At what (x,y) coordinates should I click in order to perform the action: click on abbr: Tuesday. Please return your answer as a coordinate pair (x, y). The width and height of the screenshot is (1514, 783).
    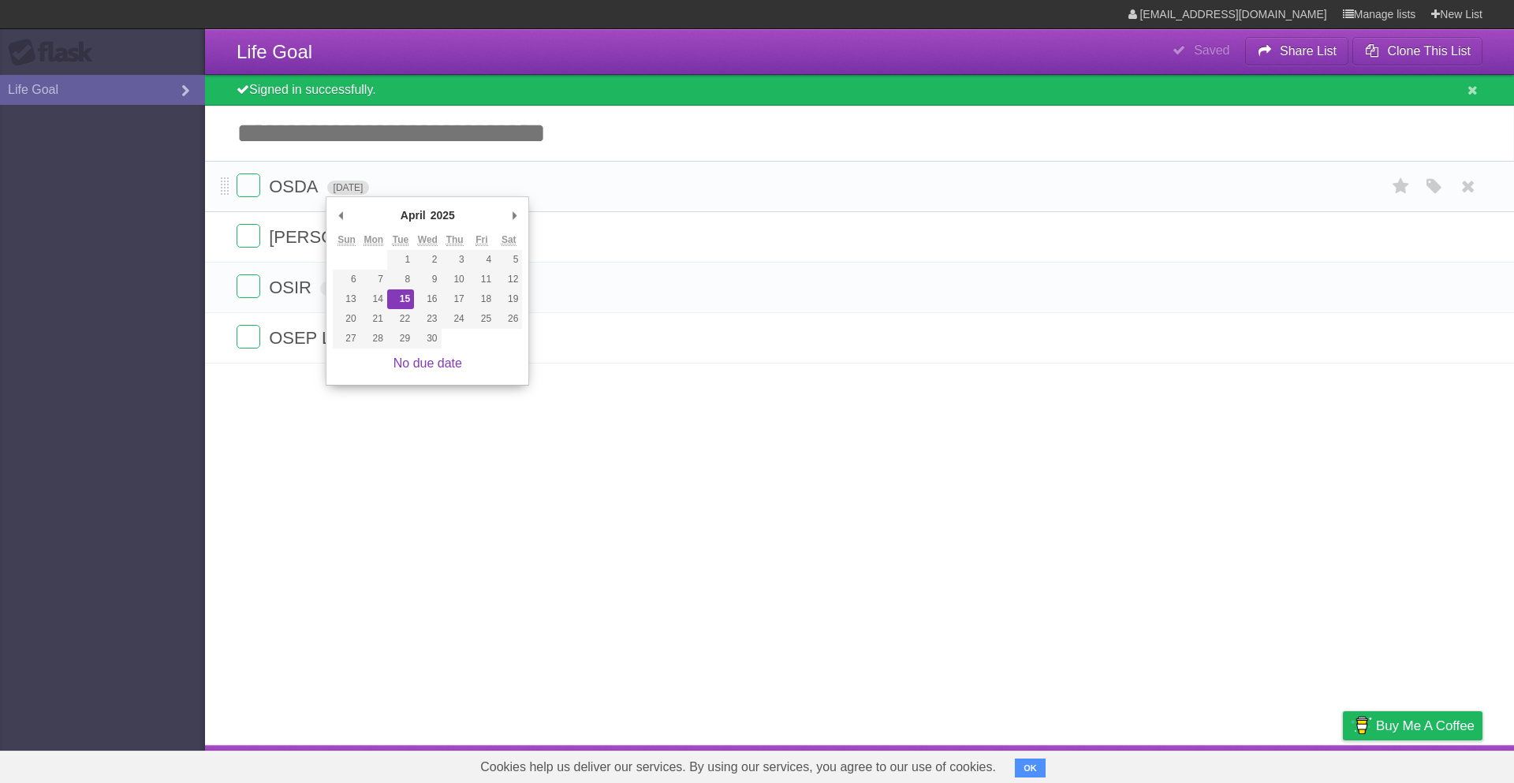
    Looking at the image, I should click on (401, 240).